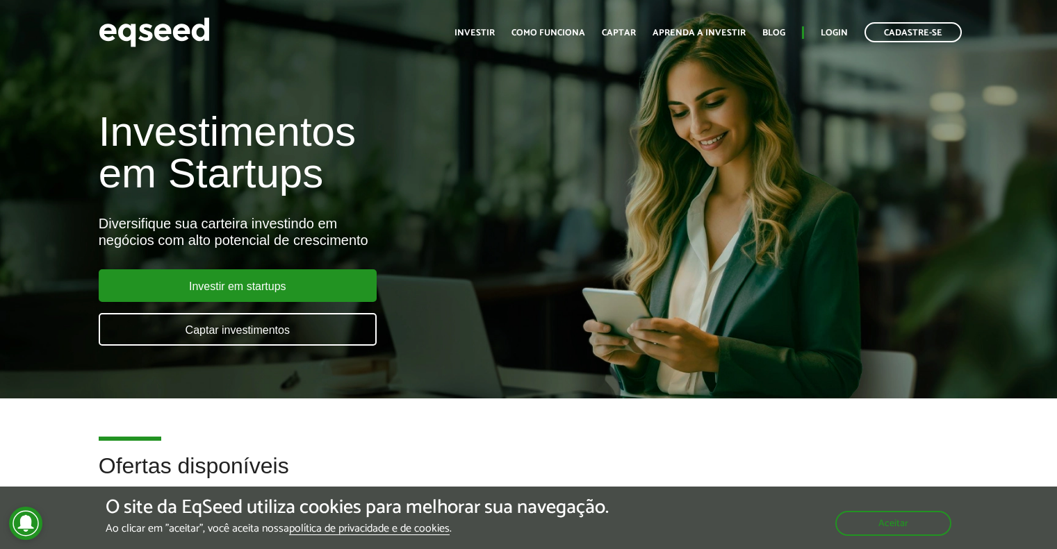  Describe the element at coordinates (238, 285) in the screenshot. I see `a: Investir em startups` at that location.